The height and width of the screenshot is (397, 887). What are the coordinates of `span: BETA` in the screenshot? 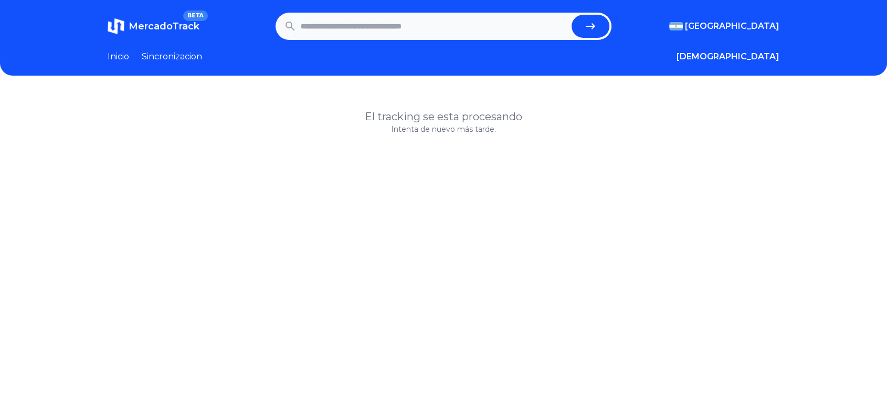 It's located at (195, 16).